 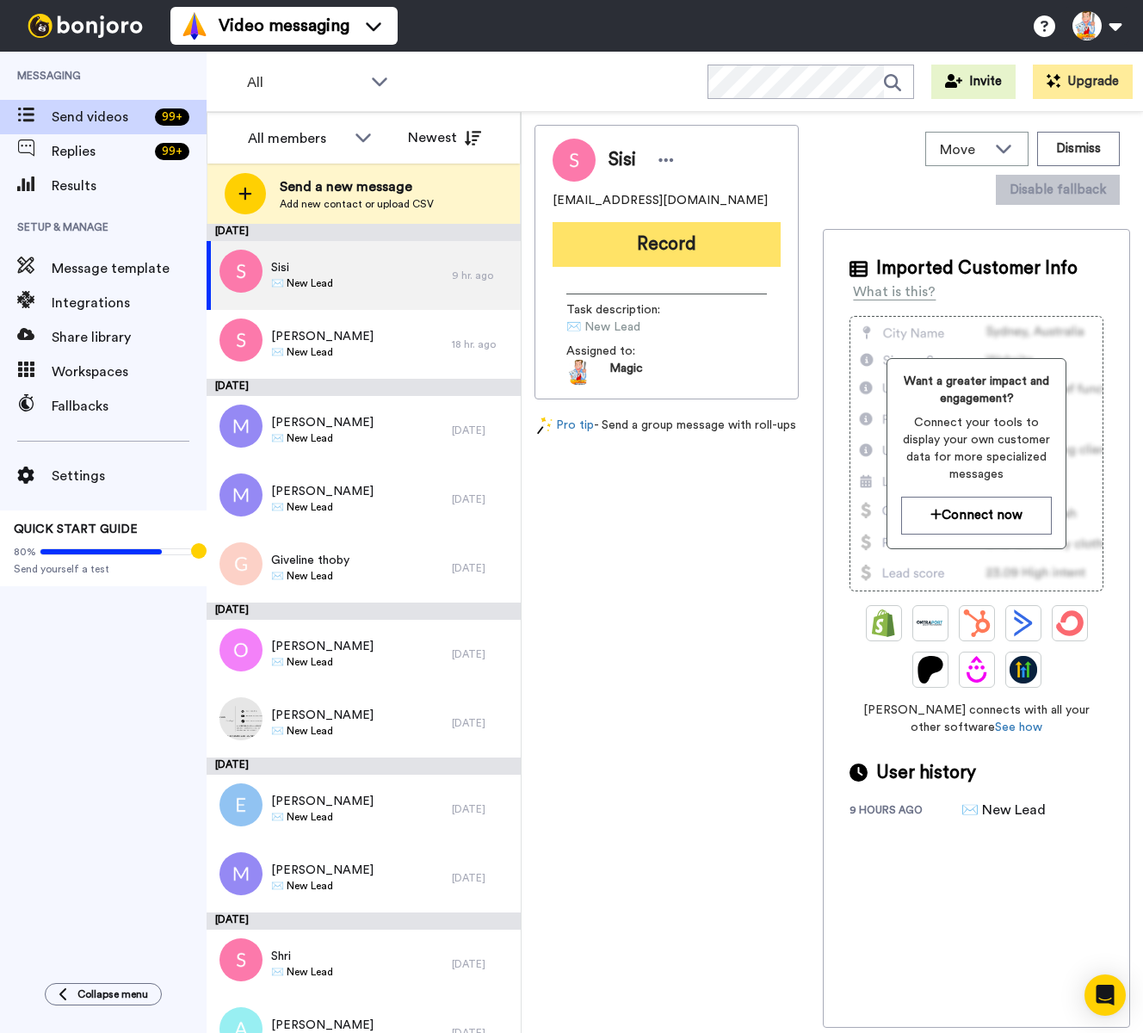 What do you see at coordinates (976, 390) in the screenshot?
I see `span: Want a greater impact and engagement?` at bounding box center [976, 390].